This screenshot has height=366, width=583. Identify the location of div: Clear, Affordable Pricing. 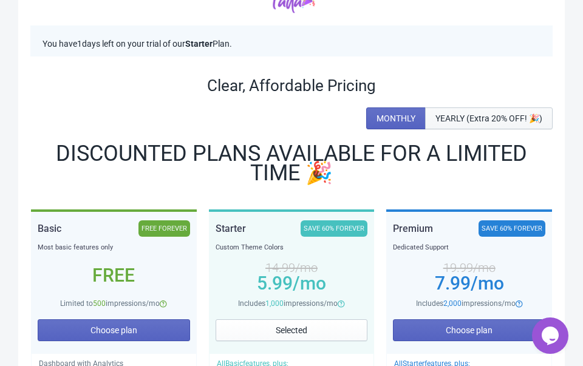
(291, 86).